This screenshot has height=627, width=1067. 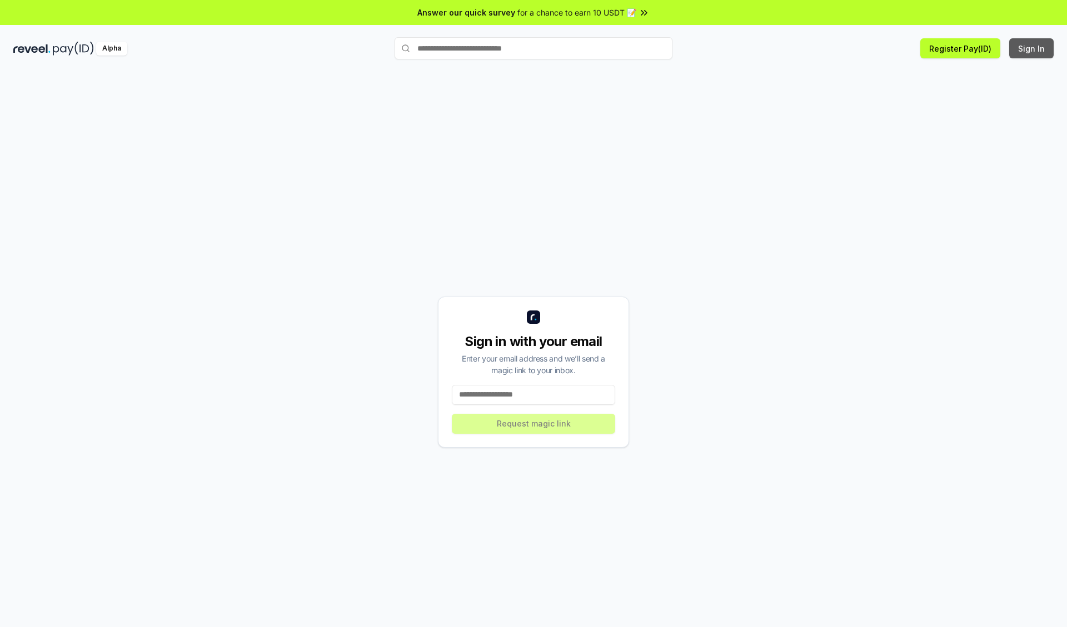 I want to click on span: Answer our quick survey, so click(x=466, y=12).